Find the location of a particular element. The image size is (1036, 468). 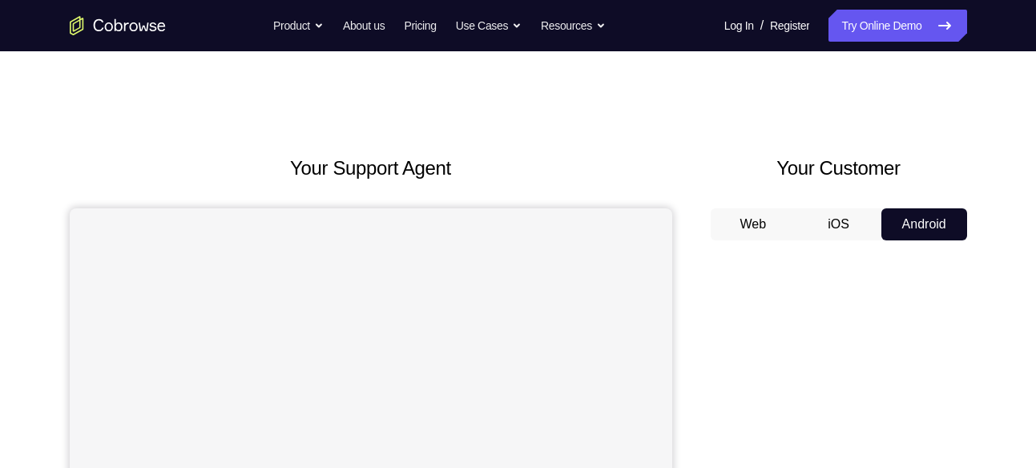

button: Use Cases is located at coordinates (489, 26).